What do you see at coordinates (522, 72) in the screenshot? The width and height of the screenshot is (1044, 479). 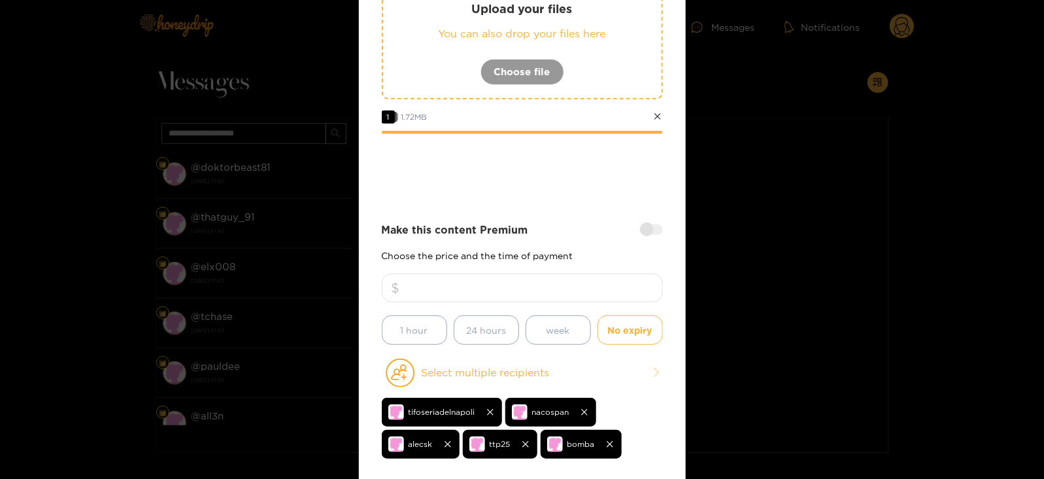 I see `button: Choose file` at bounding box center [522, 72].